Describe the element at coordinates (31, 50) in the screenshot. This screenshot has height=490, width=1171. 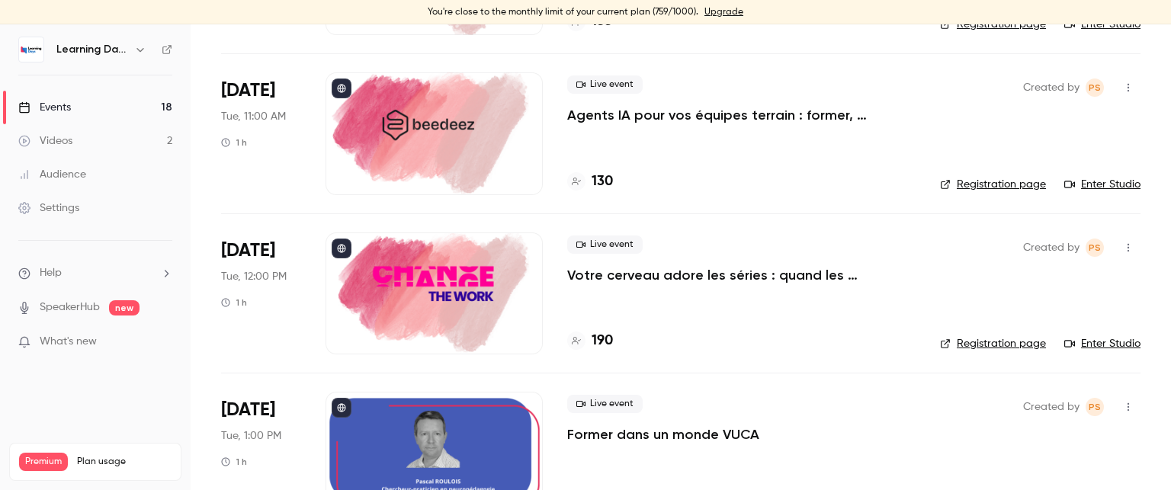
I see `img: Learning Days` at that location.